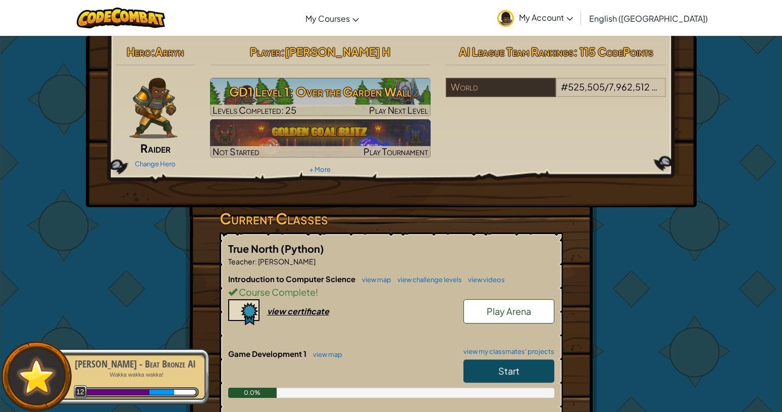 The width and height of the screenshot is (782, 412). What do you see at coordinates (169, 52) in the screenshot?
I see `span: Arryn` at bounding box center [169, 52].